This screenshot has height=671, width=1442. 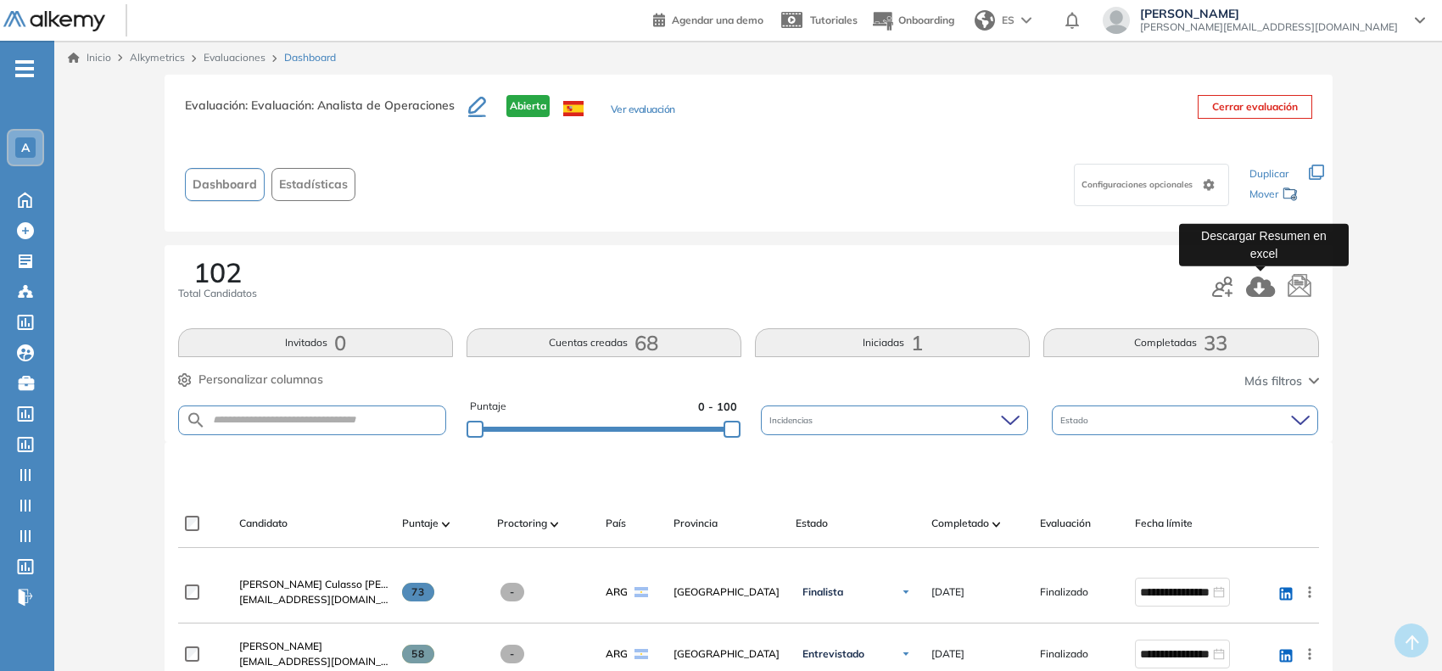 What do you see at coordinates (604, 343) in the screenshot?
I see `button: Cuentas creadas68` at bounding box center [604, 343].